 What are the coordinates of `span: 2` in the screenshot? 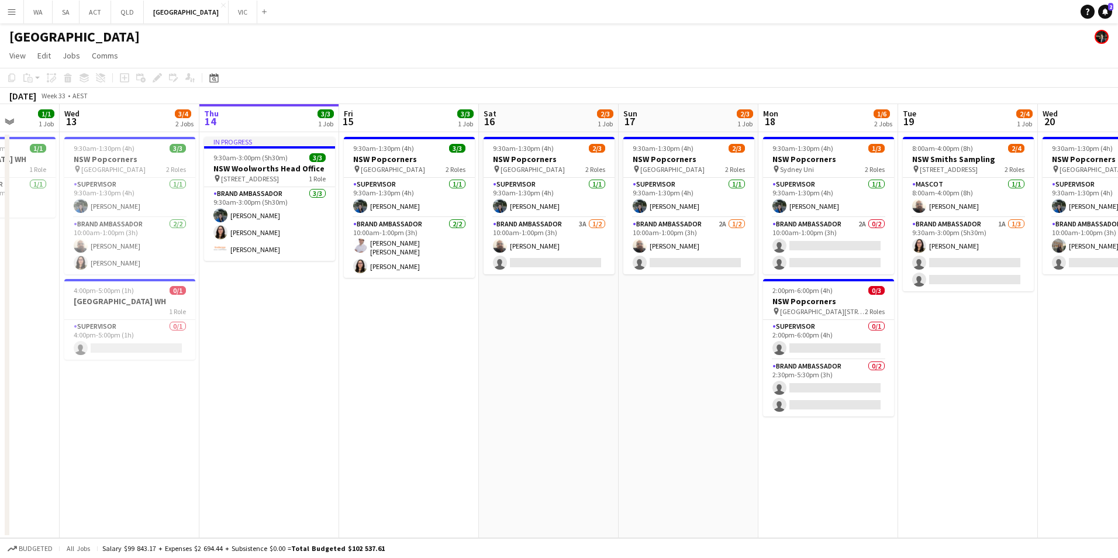 It's located at (1111, 6).